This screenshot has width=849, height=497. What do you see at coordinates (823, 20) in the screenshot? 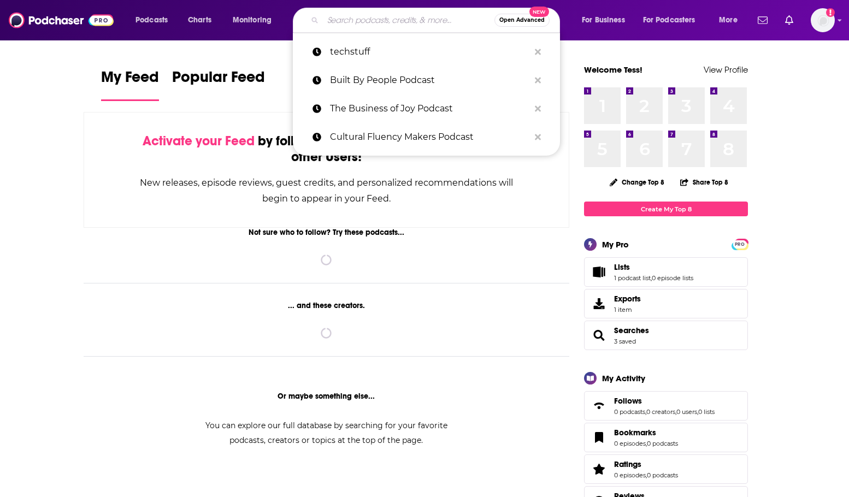
I see `button: Show profile menu` at bounding box center [823, 20].